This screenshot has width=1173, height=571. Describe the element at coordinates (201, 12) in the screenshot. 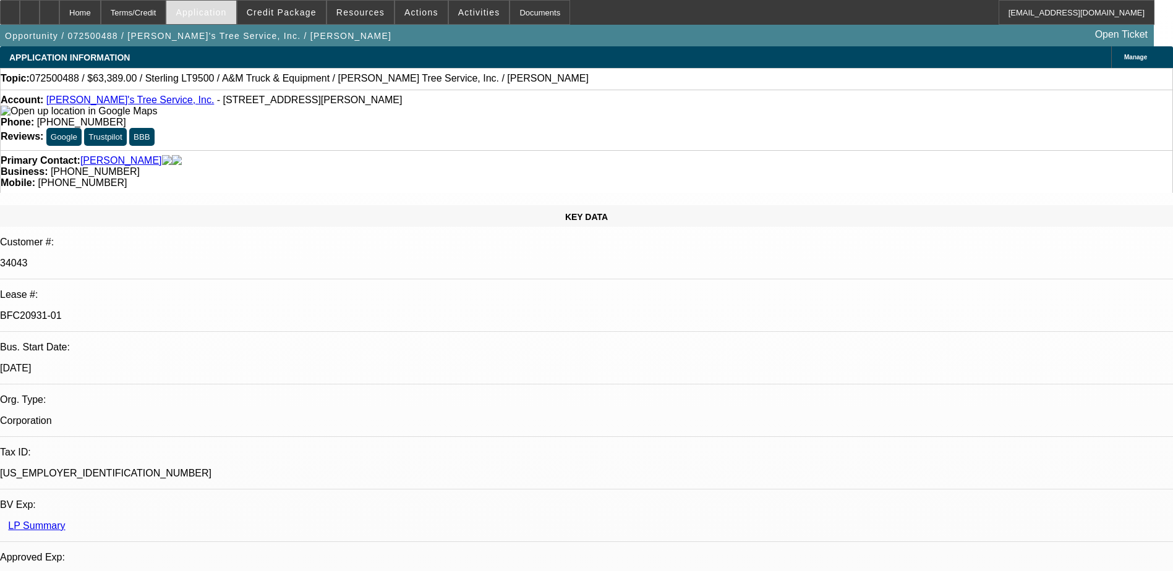

I see `span: Application` at that location.